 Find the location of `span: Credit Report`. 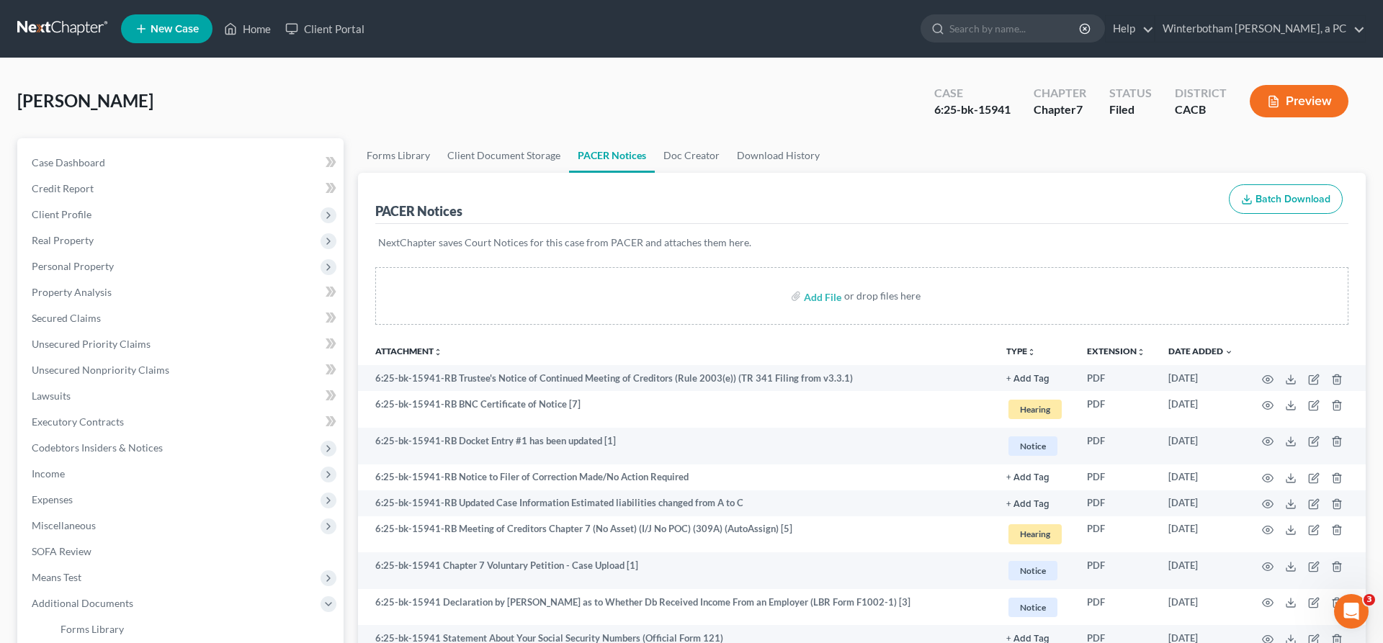

span: Credit Report is located at coordinates (63, 188).